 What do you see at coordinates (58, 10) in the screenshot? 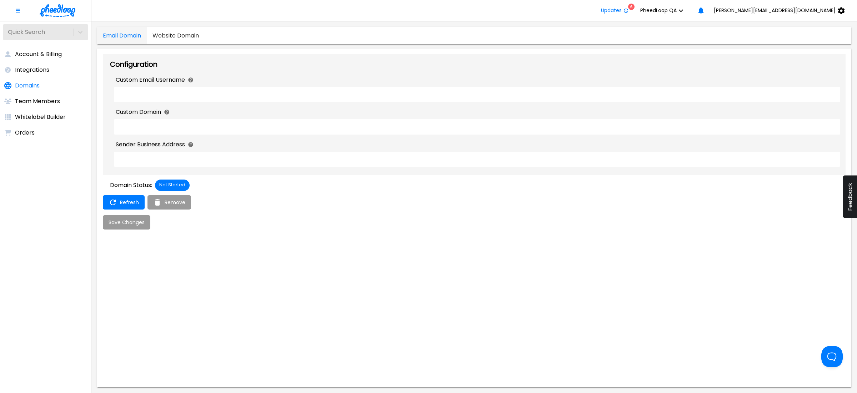
I see `img: logo` at bounding box center [58, 10].